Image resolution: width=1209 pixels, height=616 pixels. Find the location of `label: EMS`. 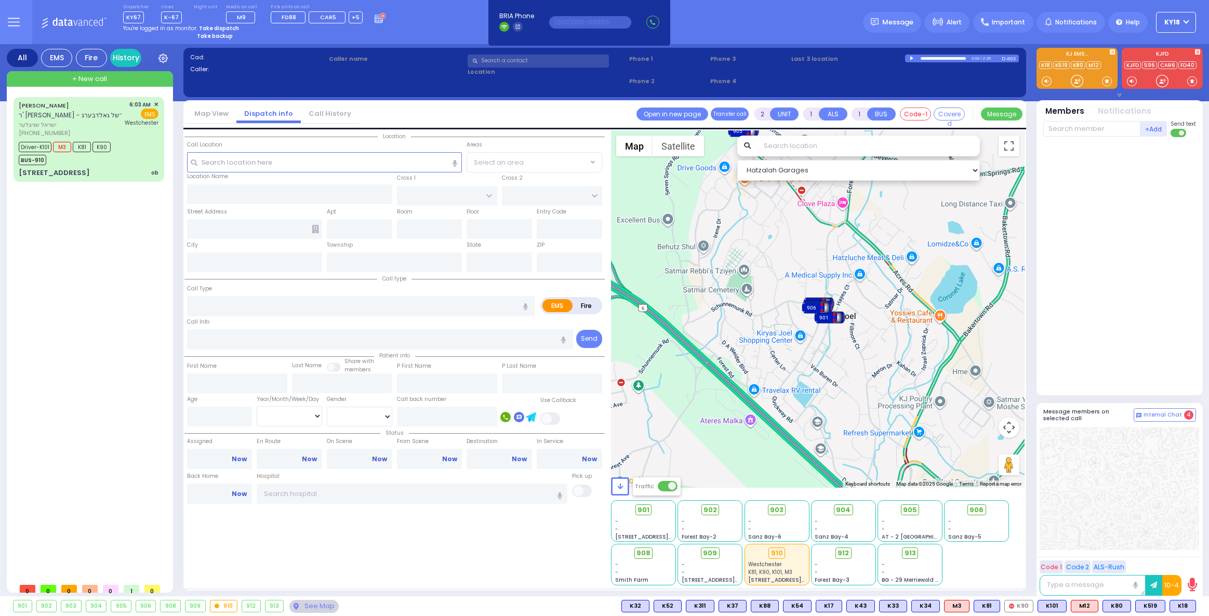

label: EMS is located at coordinates (558, 306).